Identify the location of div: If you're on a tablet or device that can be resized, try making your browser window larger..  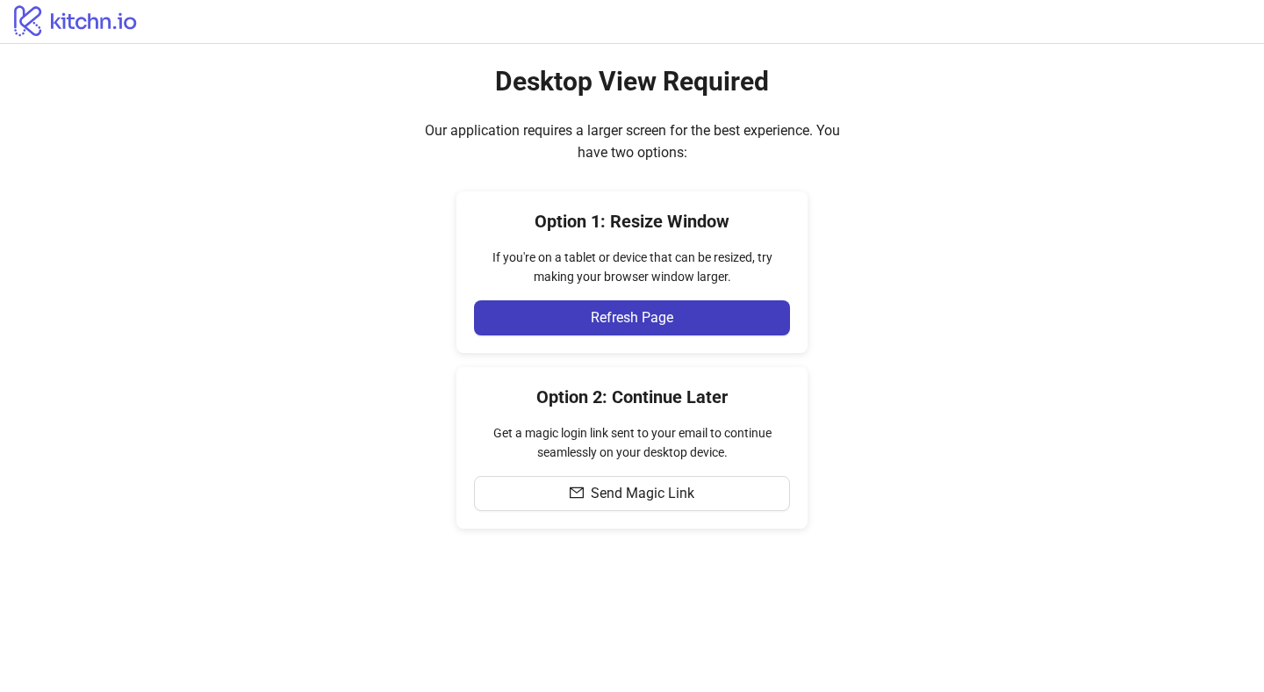
(632, 267).